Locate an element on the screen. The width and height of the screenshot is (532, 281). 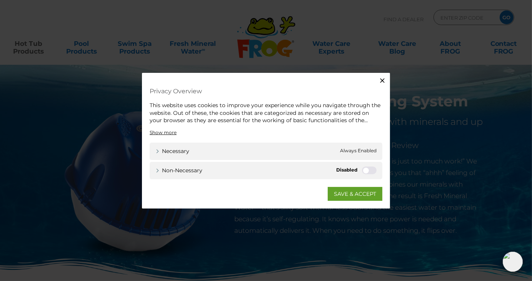
span: Always Enabled is located at coordinates (358, 151).